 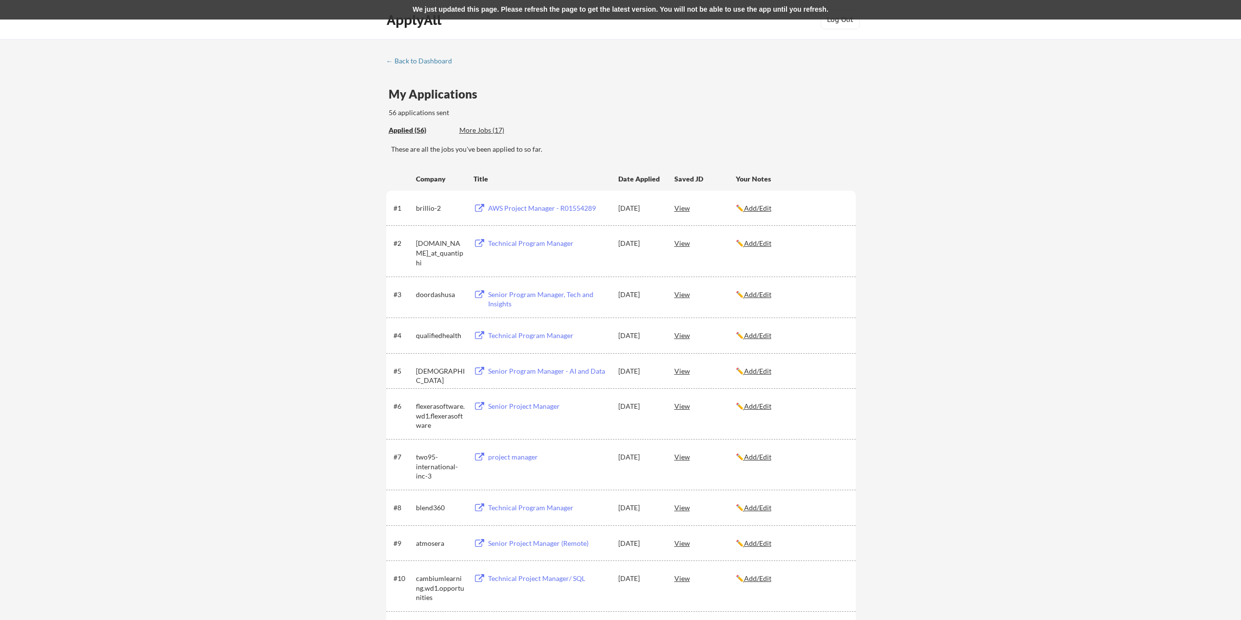 What do you see at coordinates (840, 19) in the screenshot?
I see `button: Log Out` at bounding box center [840, 19].